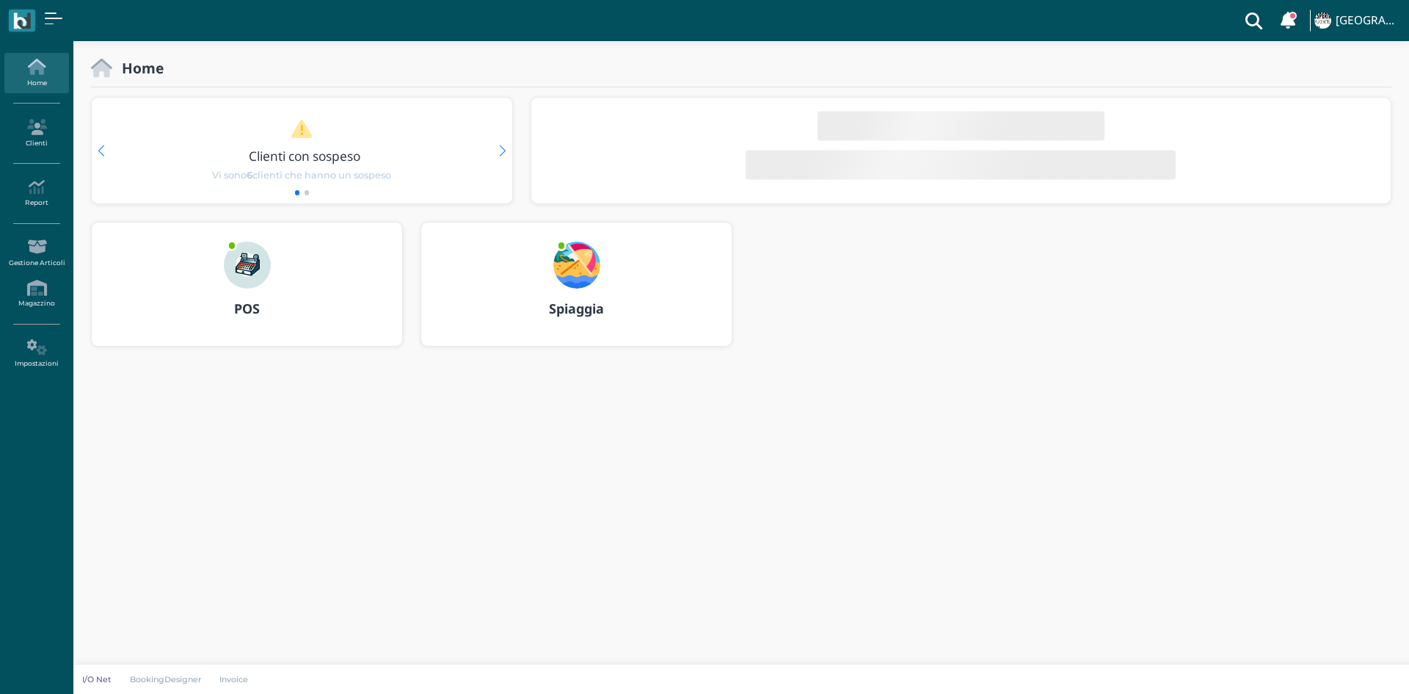  Describe the element at coordinates (36, 193) in the screenshot. I see `a: Report` at that location.